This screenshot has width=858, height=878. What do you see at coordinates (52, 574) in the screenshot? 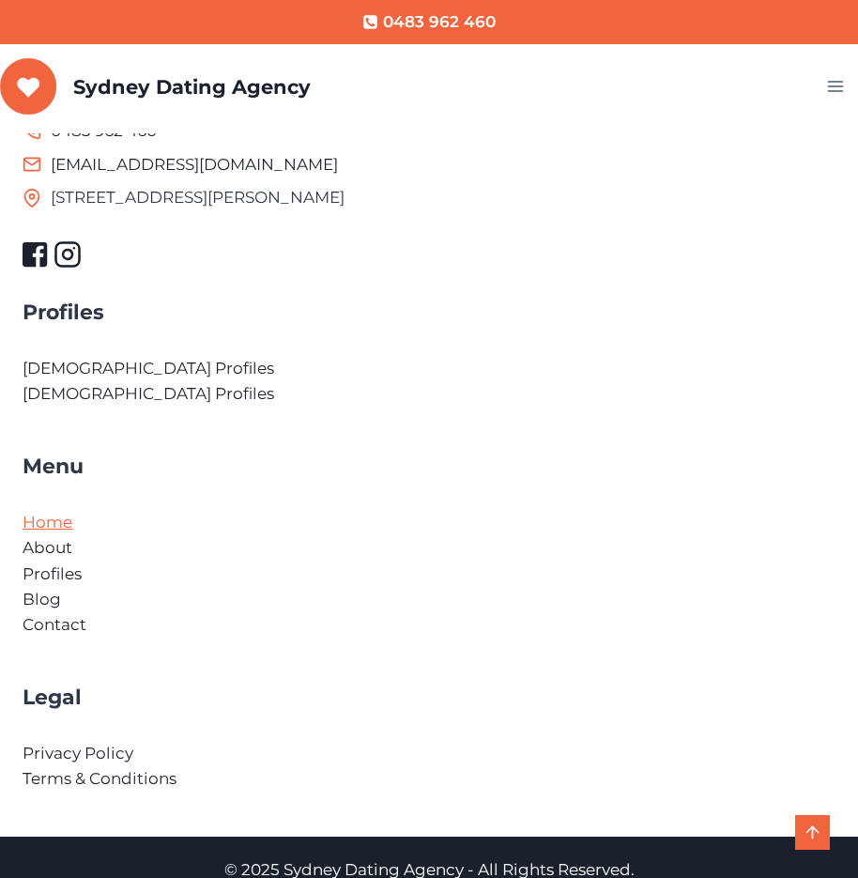
I see `a: Profiles` at bounding box center [52, 574].